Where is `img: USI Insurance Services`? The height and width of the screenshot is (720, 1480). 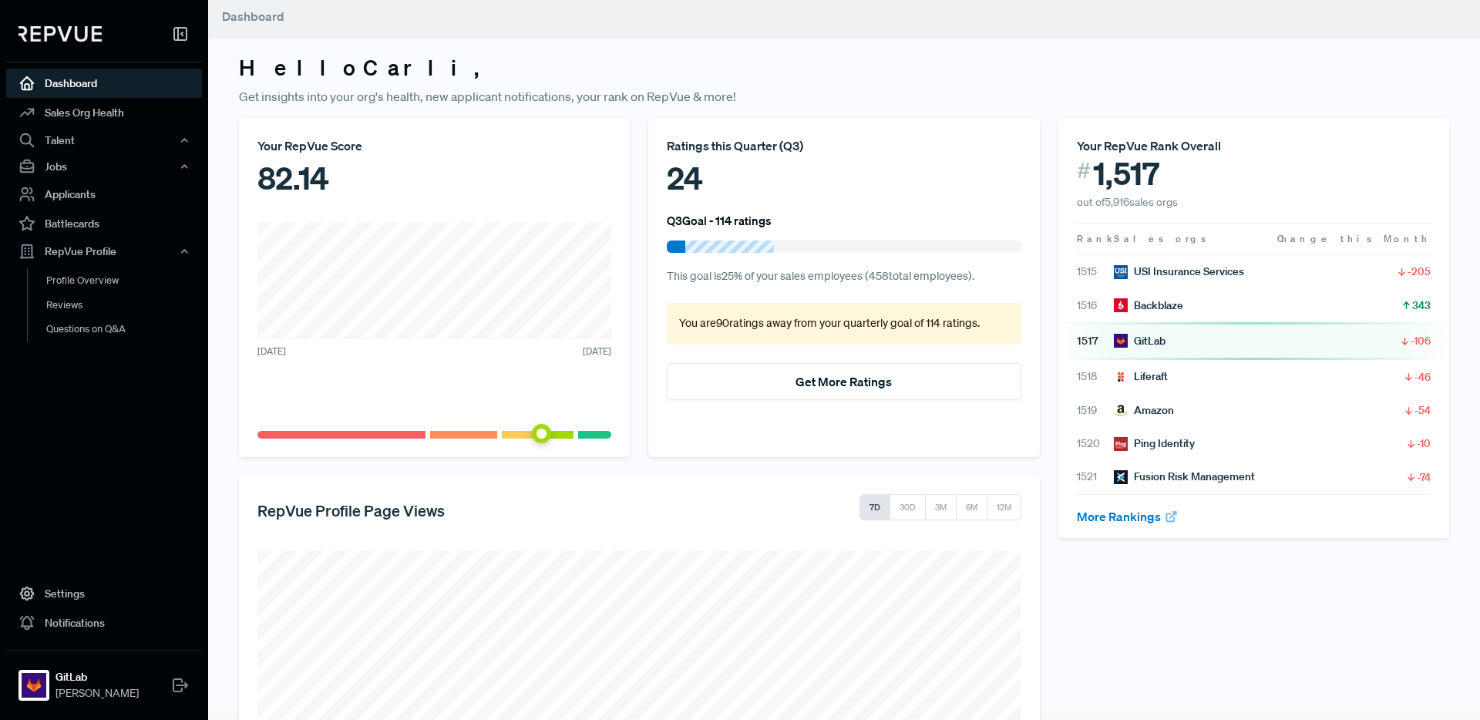
img: USI Insurance Services is located at coordinates (1121, 272).